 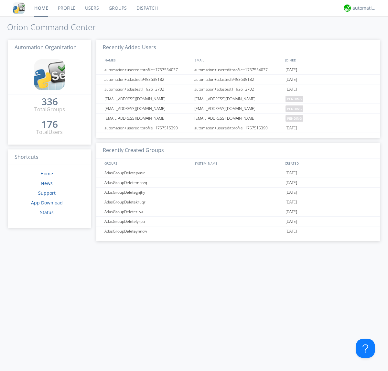 I want to click on div: AtlasGroupDeletembtvq, so click(x=148, y=182).